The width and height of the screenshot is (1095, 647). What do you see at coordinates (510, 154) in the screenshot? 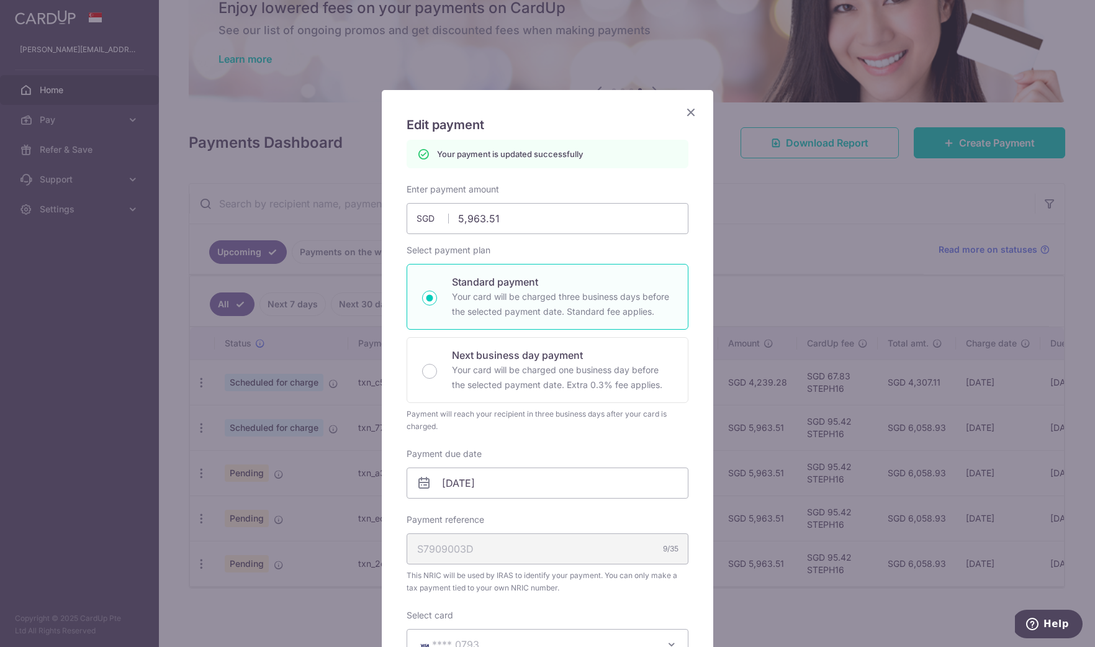
I see `p: Your payment is updated successfully` at bounding box center [510, 154].